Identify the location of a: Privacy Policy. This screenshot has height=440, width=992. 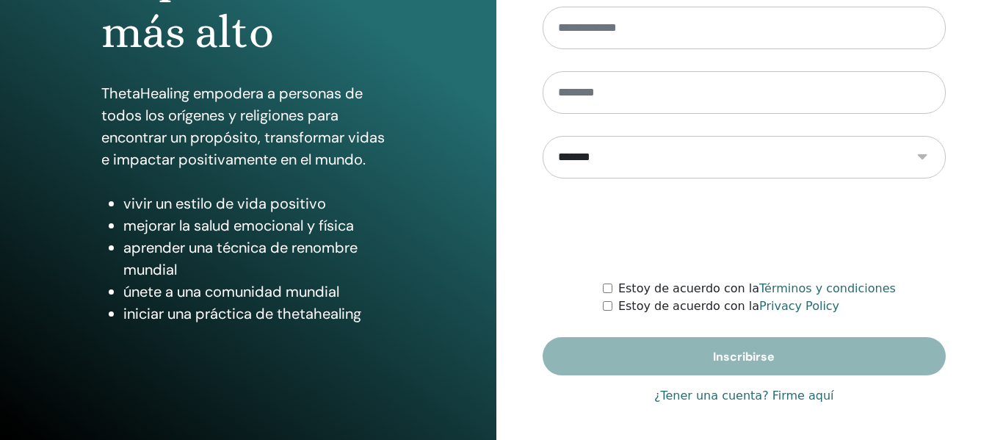
(799, 306).